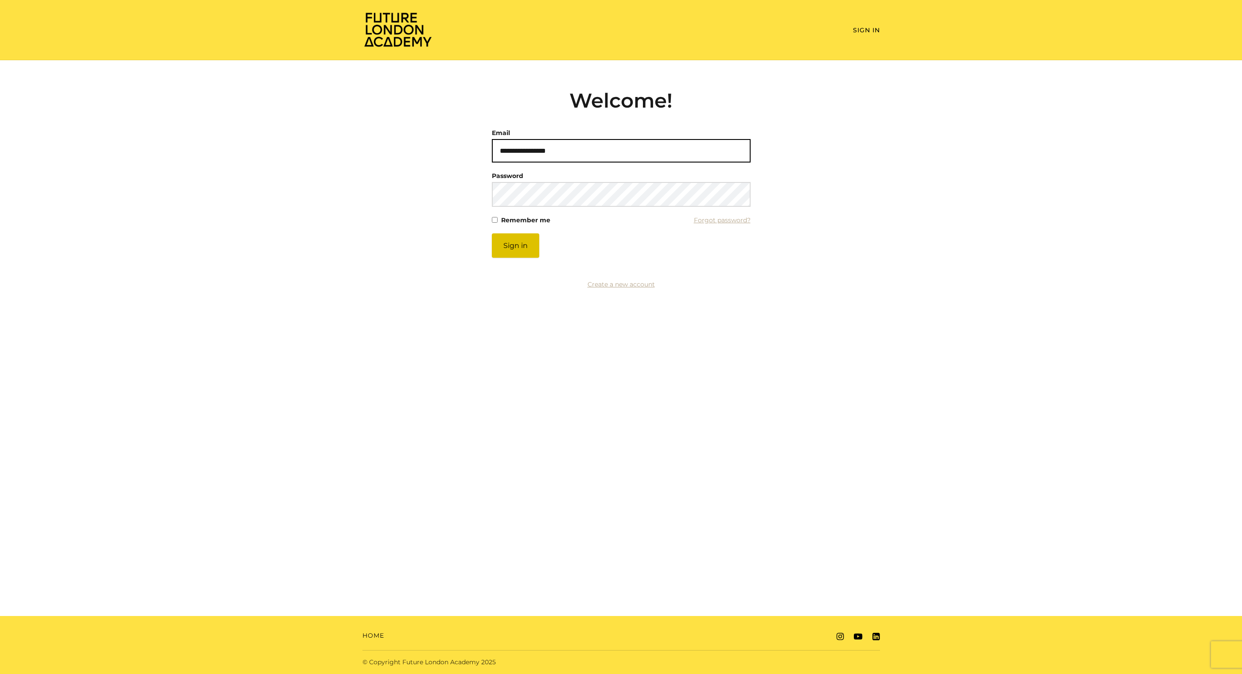 The height and width of the screenshot is (674, 1242). I want to click on a: Forgot password?, so click(722, 220).